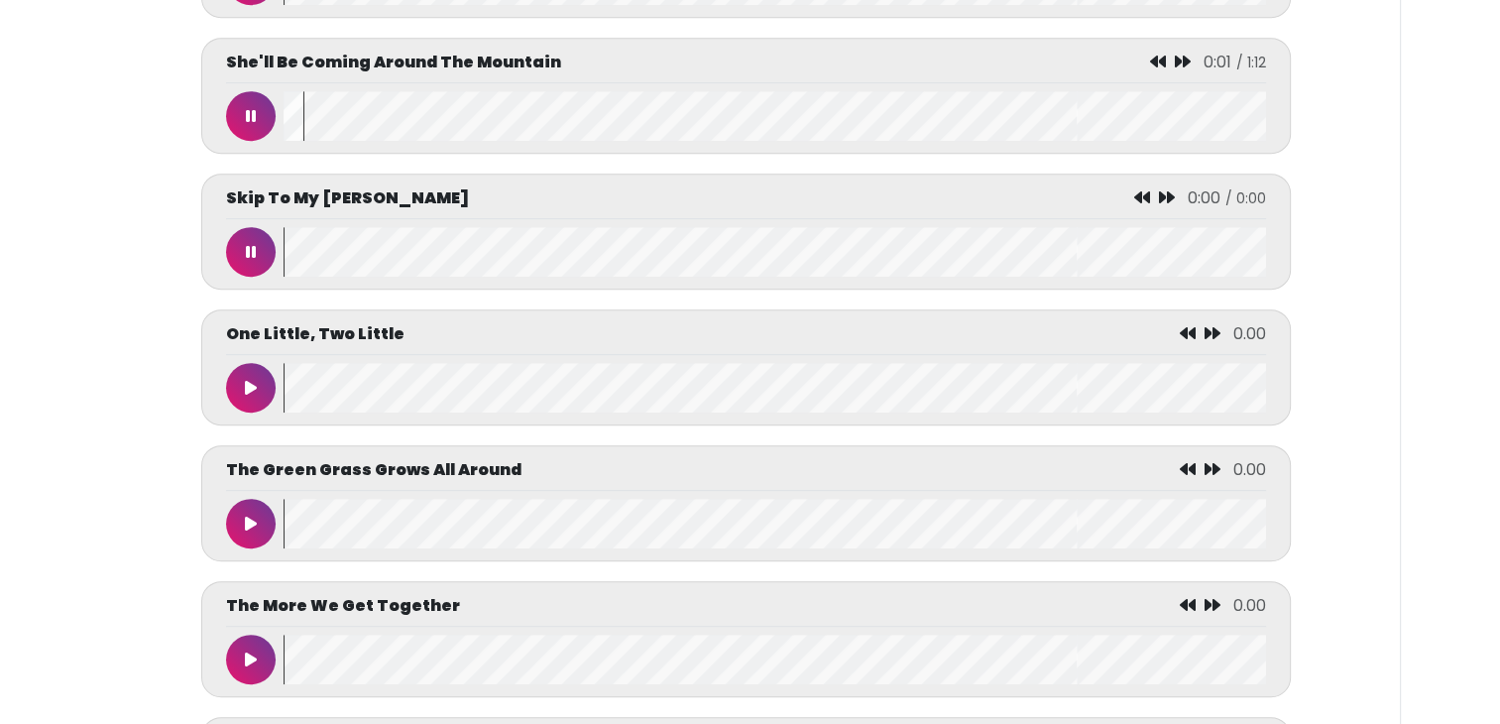 The image size is (1500, 724). What do you see at coordinates (1246, 198) in the screenshot?
I see `span: / 0:00` at bounding box center [1246, 198].